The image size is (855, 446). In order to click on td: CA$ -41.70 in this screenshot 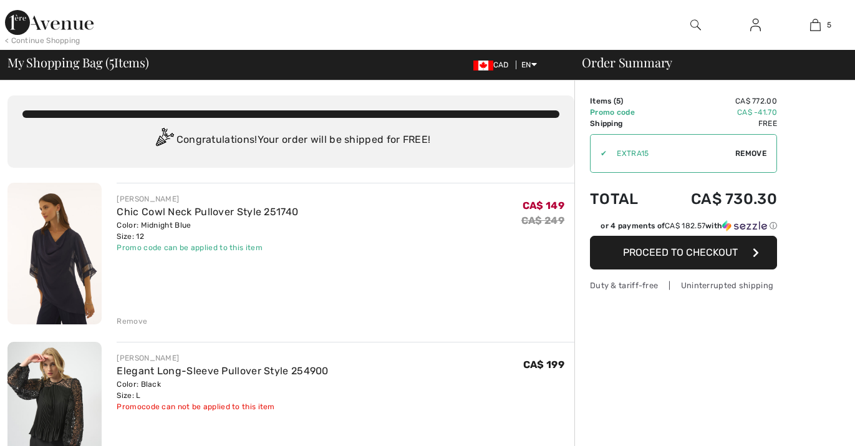, I will do `click(717, 112)`.